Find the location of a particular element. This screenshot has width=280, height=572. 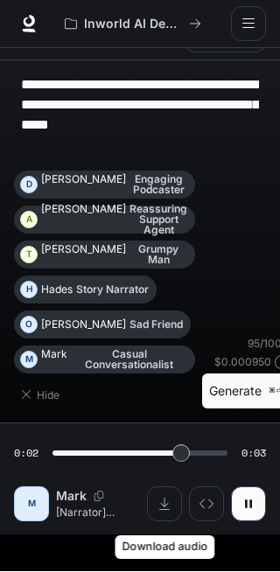

p: Grumpy Man is located at coordinates (158, 256).